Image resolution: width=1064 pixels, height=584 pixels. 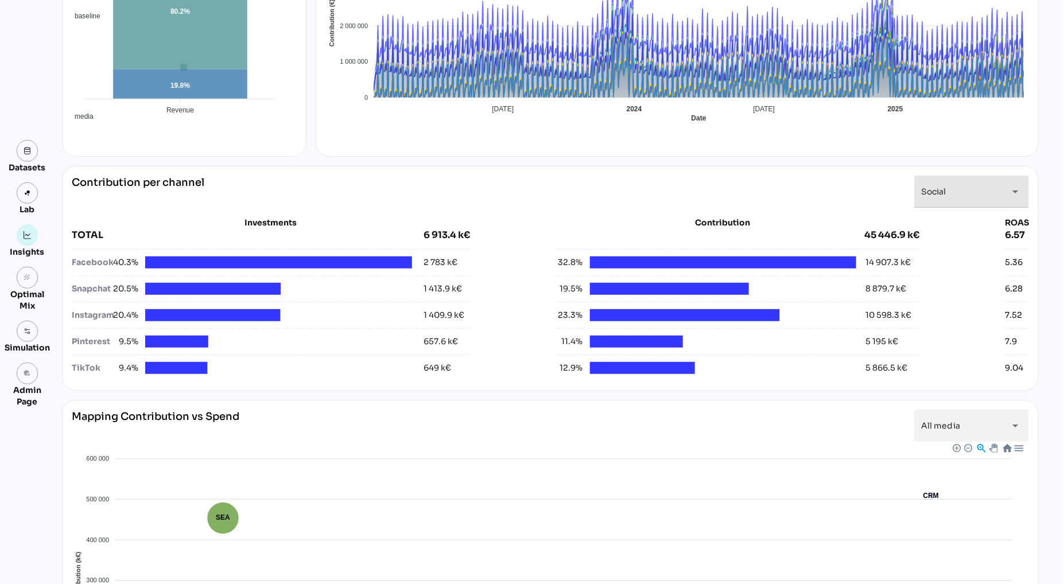 I want to click on div: 45 446.9 k€, so click(x=892, y=235).